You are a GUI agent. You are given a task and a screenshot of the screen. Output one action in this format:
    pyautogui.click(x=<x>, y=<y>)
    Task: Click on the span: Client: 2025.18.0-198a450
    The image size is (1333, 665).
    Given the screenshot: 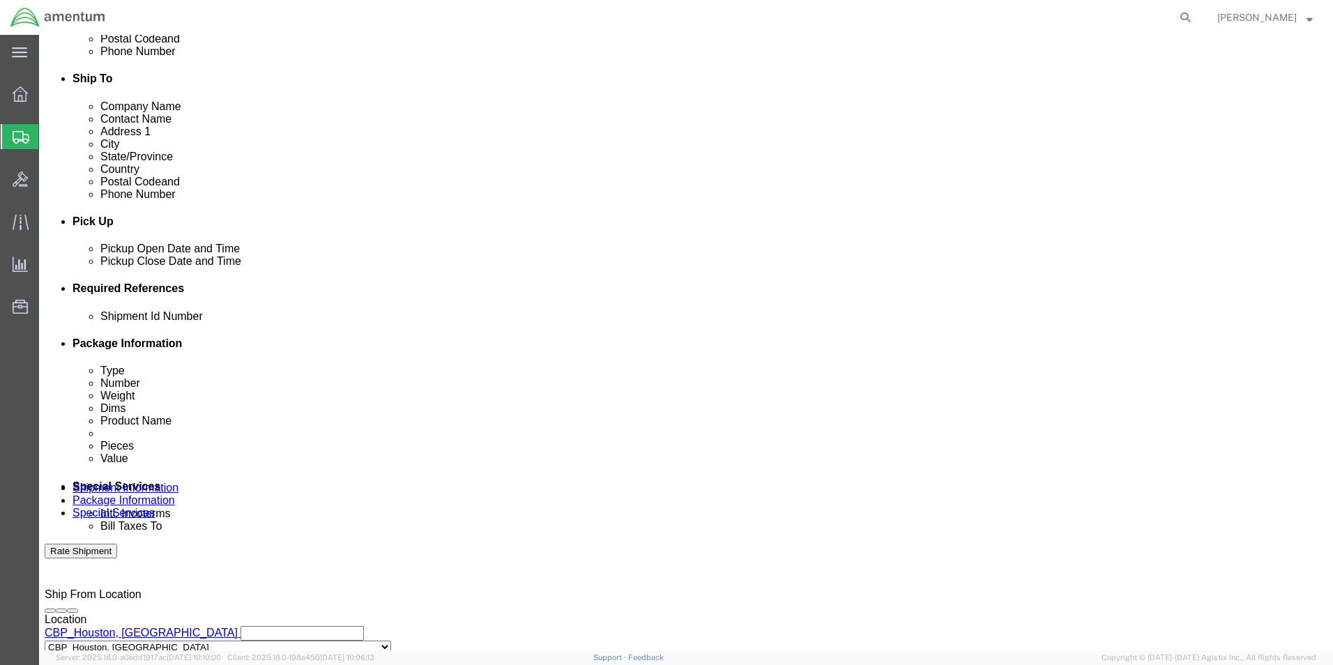 What is the action you would take?
    pyautogui.click(x=301, y=658)
    